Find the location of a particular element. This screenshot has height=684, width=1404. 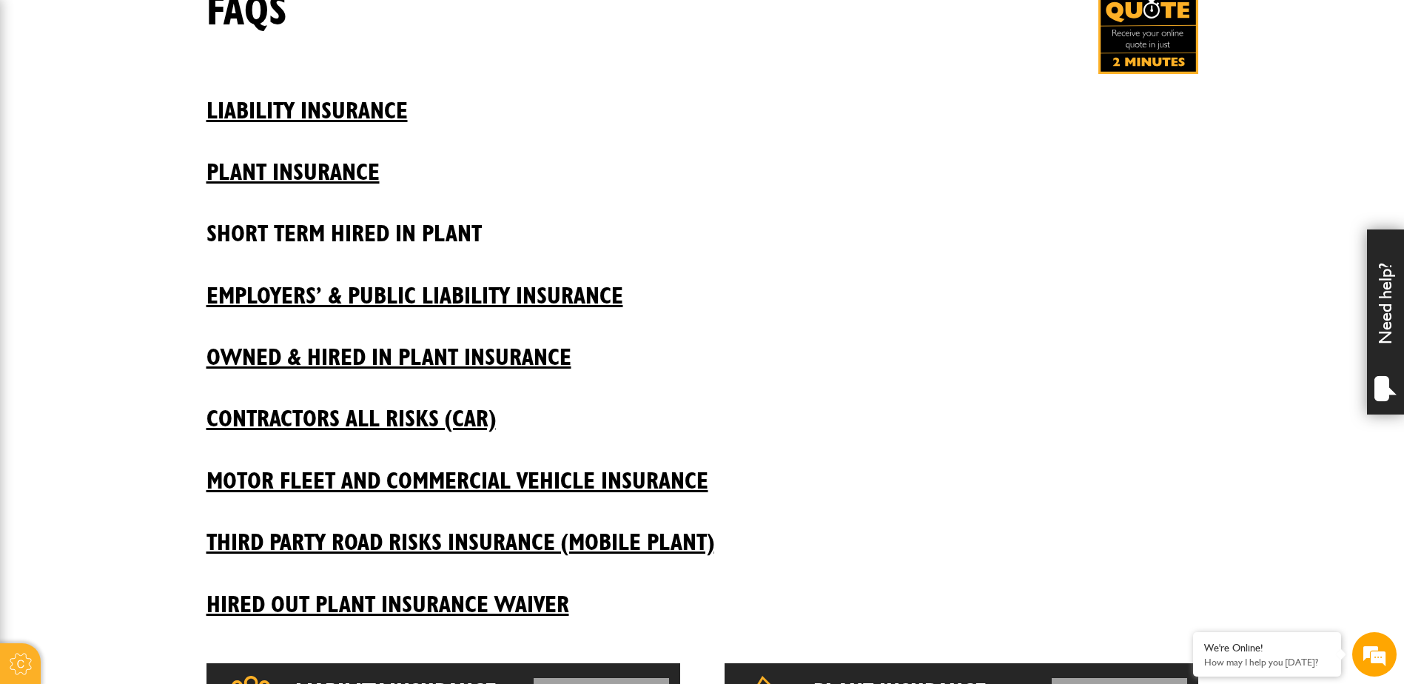

div: Need help? is located at coordinates (1385, 322).